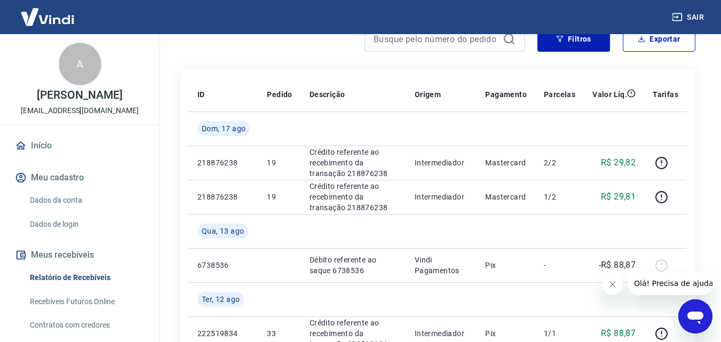 The image size is (721, 342). I want to click on img: Vindi, so click(48, 17).